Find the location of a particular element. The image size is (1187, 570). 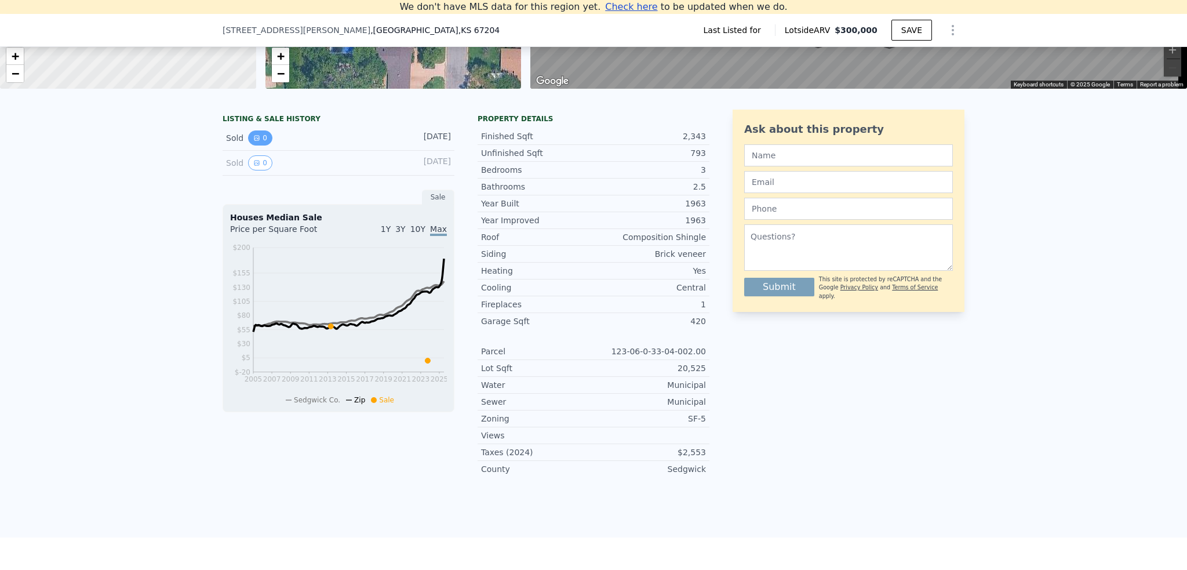

div: Fireplaces is located at coordinates (537, 304).